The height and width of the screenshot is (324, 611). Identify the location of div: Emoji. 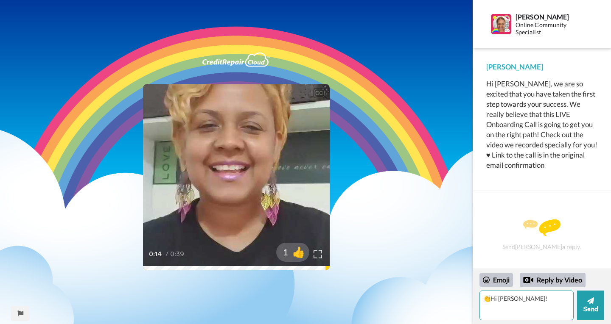
(496, 280).